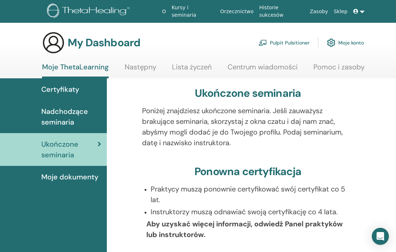 The image size is (396, 252). I want to click on a: Kursy i seminaria, so click(193, 11).